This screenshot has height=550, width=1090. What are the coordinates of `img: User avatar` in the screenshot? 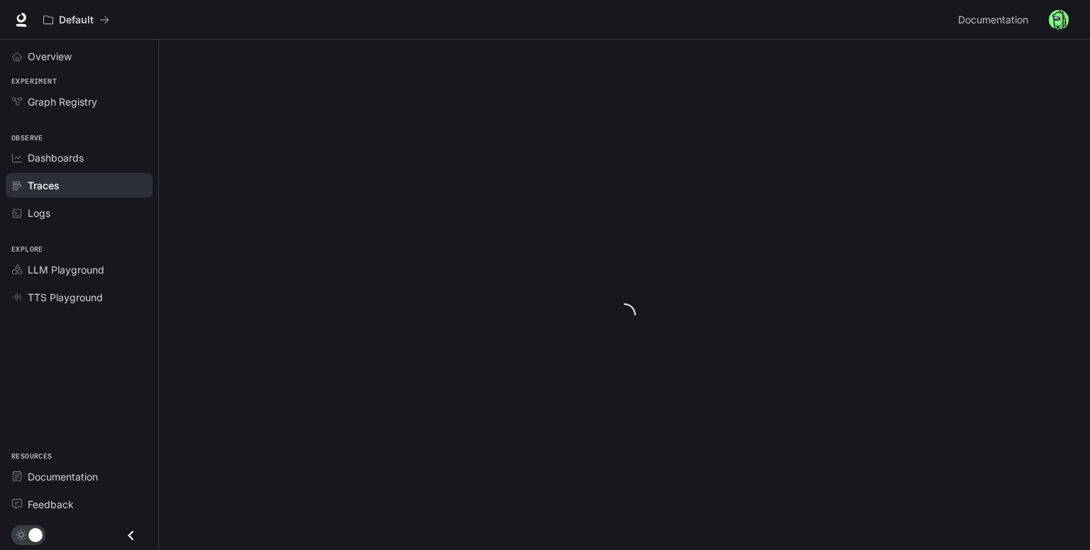 It's located at (1058, 20).